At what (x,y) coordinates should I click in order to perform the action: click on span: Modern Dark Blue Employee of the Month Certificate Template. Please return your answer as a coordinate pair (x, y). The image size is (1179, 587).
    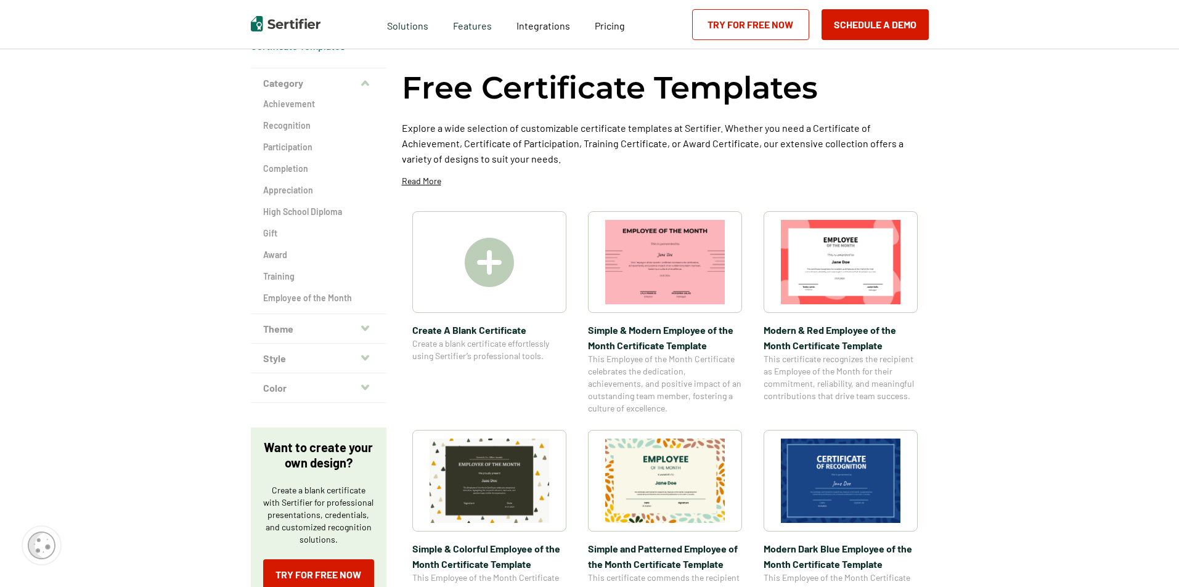
    Looking at the image, I should click on (841, 557).